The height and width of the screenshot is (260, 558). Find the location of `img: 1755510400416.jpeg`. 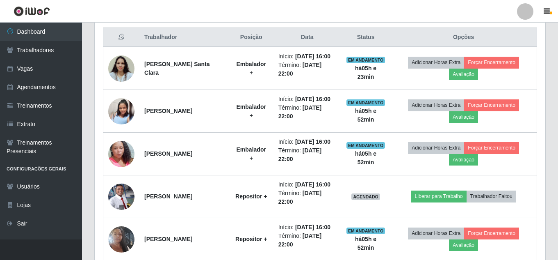

img: 1755510400416.jpeg is located at coordinates (121, 154).